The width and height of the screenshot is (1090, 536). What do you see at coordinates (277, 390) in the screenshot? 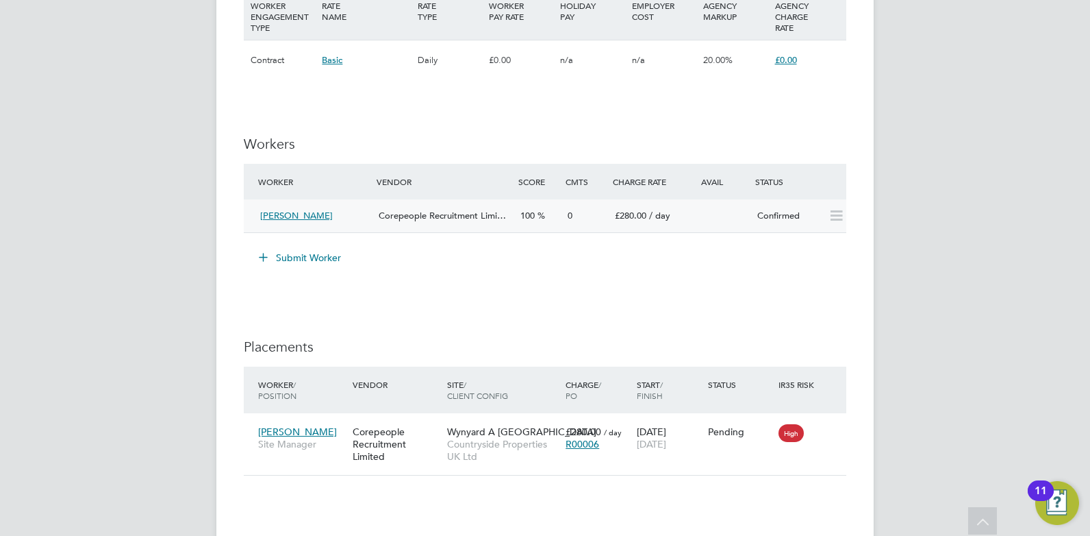
I see `span: / Position` at bounding box center [277, 390].